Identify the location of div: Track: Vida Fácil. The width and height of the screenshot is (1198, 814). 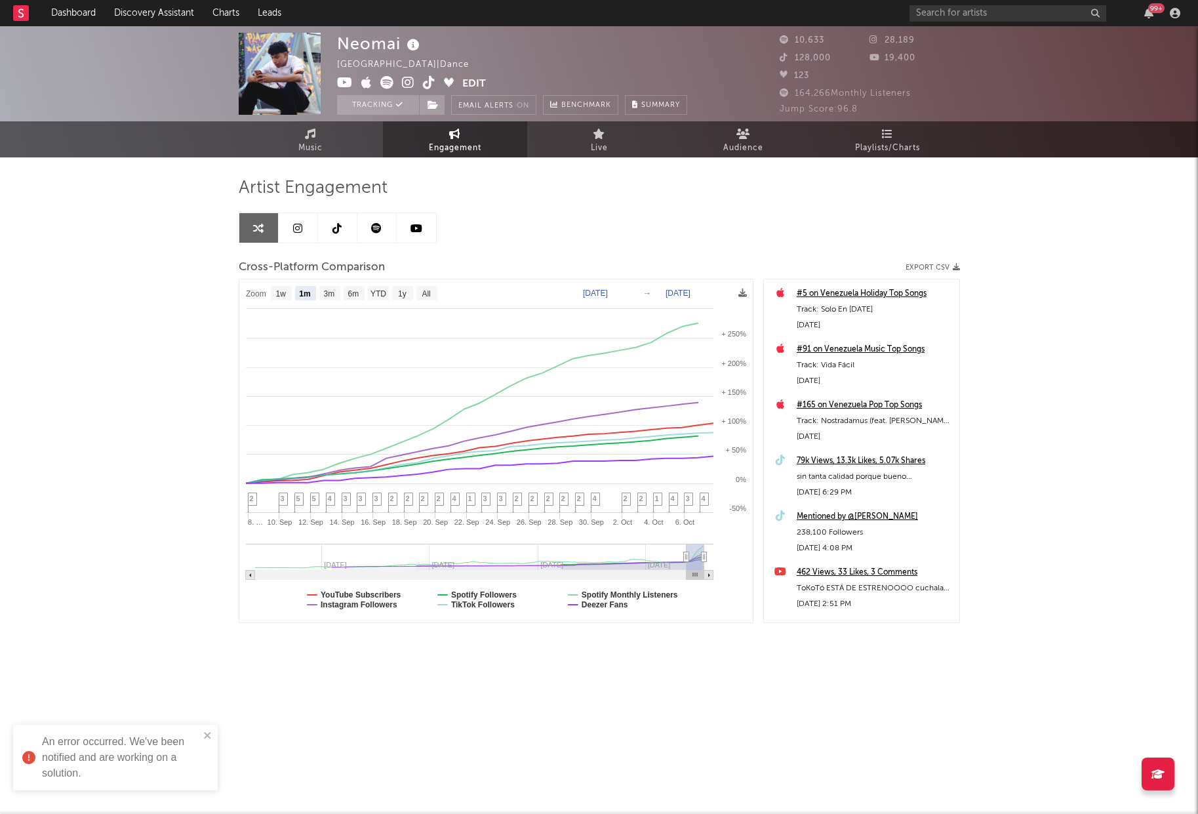
(875, 365).